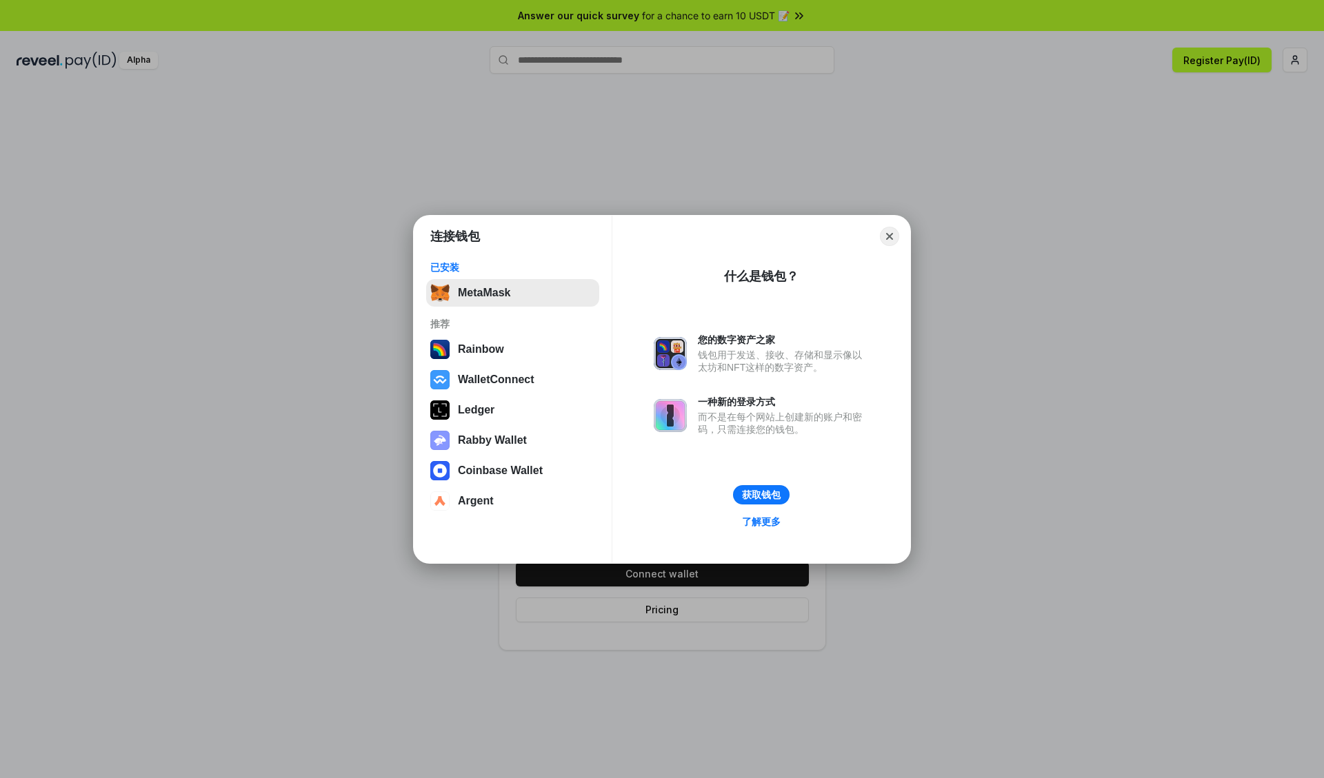  What do you see at coordinates (889, 236) in the screenshot?
I see `button: Close` at bounding box center [889, 236].